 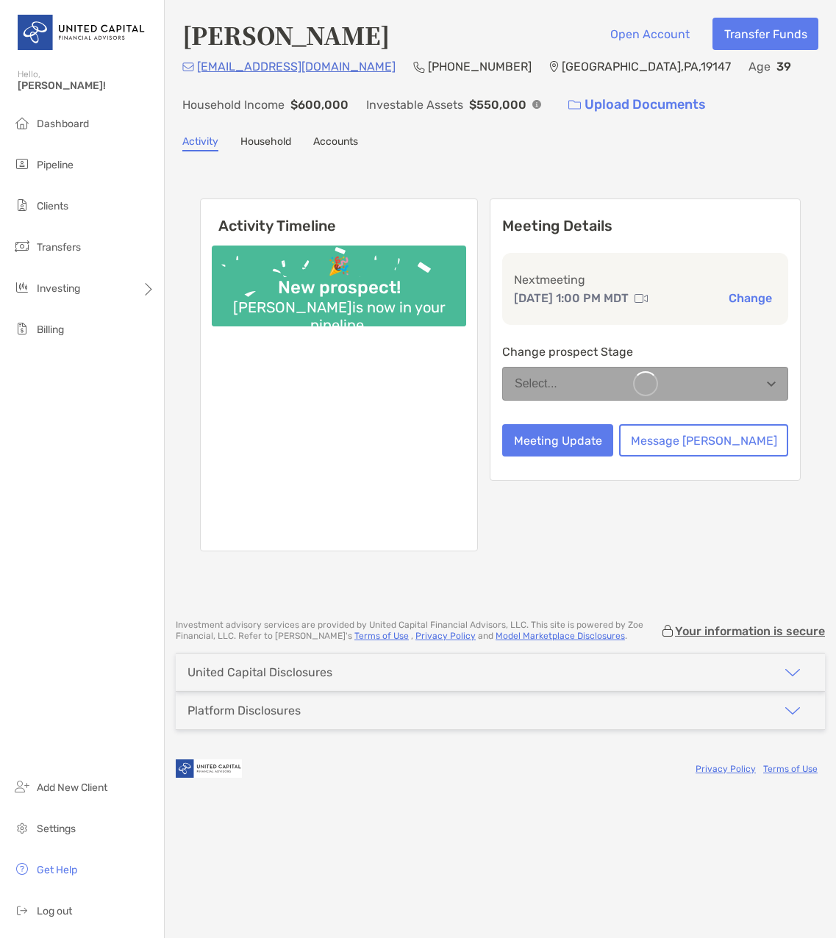 What do you see at coordinates (554, 67) in the screenshot?
I see `img: Location Icon` at bounding box center [554, 67].